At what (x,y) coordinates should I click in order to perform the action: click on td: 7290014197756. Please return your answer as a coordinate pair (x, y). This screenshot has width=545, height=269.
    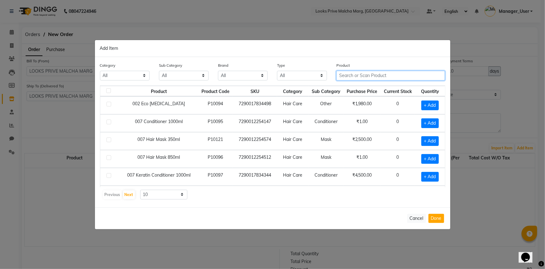
    Looking at the image, I should click on (255, 194).